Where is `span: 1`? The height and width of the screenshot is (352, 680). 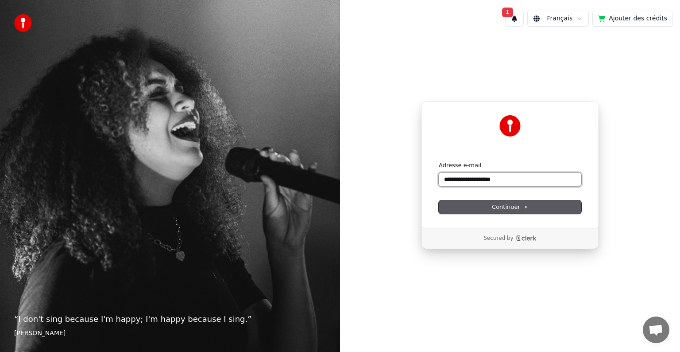 span: 1 is located at coordinates (508, 12).